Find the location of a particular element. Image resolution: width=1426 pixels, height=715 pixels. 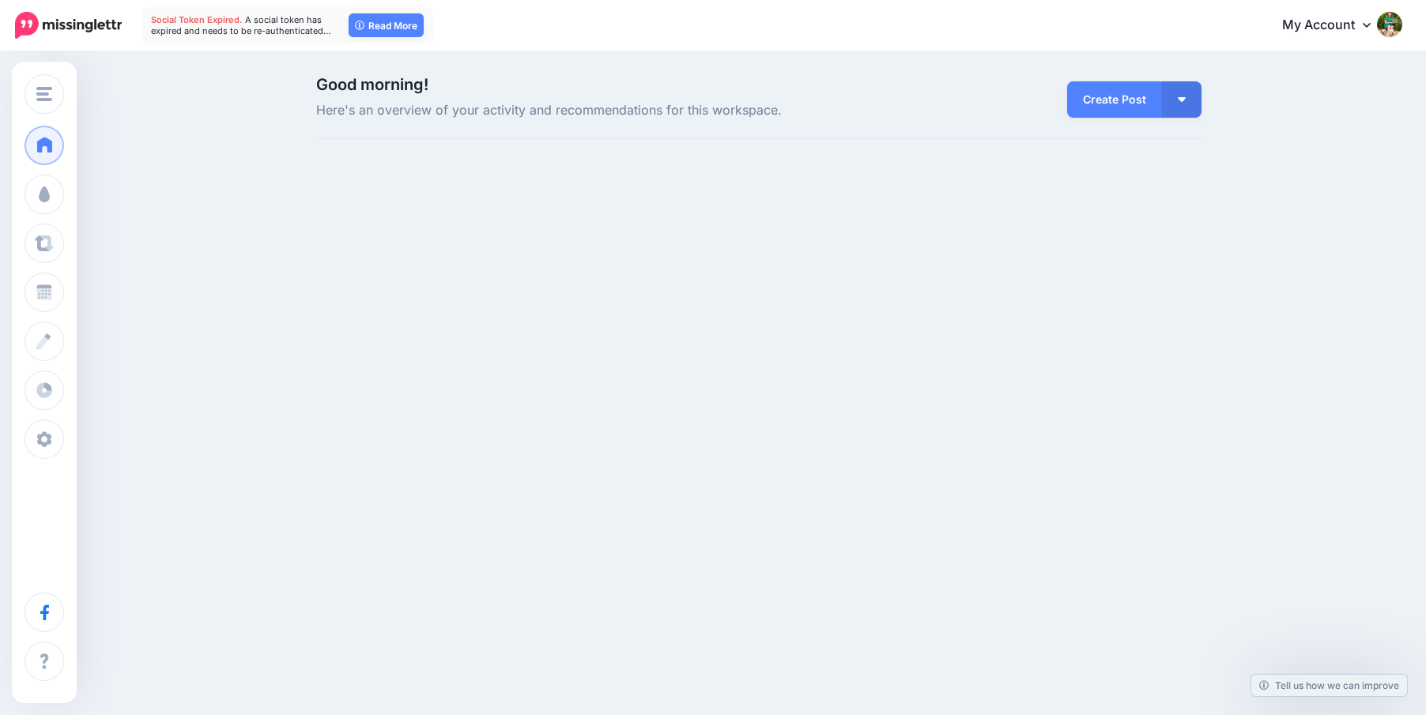

a: My Account is located at coordinates (1334, 25).